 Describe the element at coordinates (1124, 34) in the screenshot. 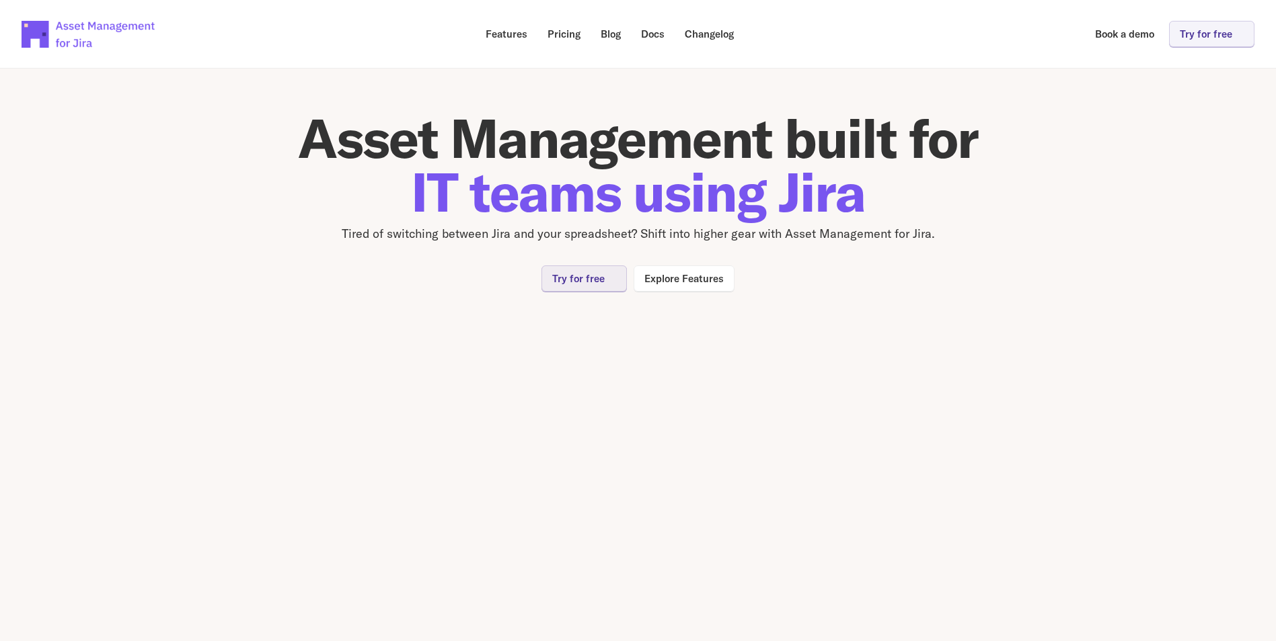

I see `a: Book a demo` at that location.